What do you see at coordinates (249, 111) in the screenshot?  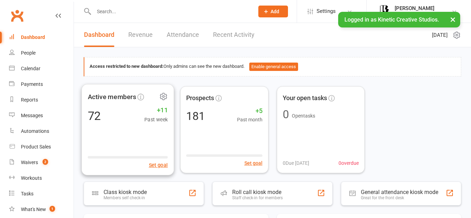 I see `span: +5` at bounding box center [249, 111].